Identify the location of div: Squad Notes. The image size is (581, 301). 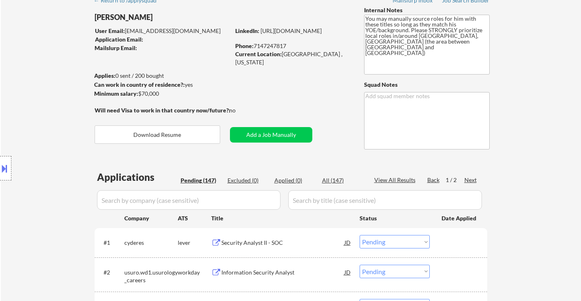
(427, 85).